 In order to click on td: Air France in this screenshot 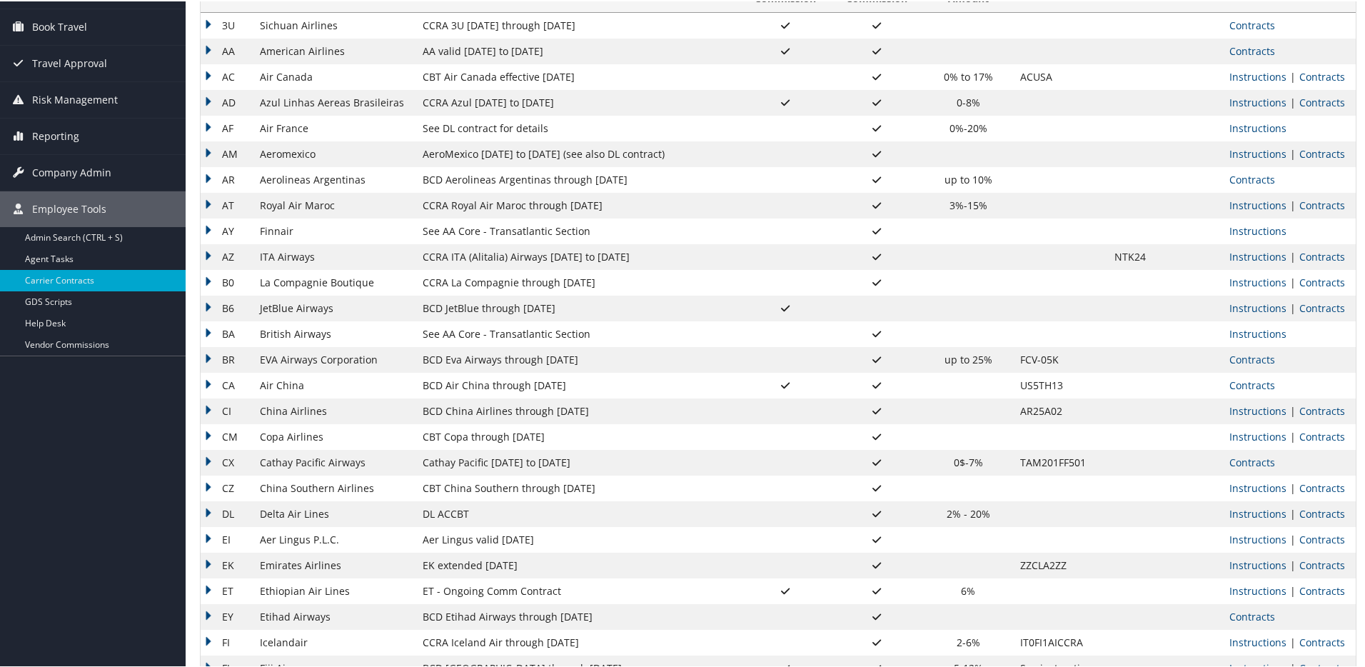, I will do `click(334, 127)`.